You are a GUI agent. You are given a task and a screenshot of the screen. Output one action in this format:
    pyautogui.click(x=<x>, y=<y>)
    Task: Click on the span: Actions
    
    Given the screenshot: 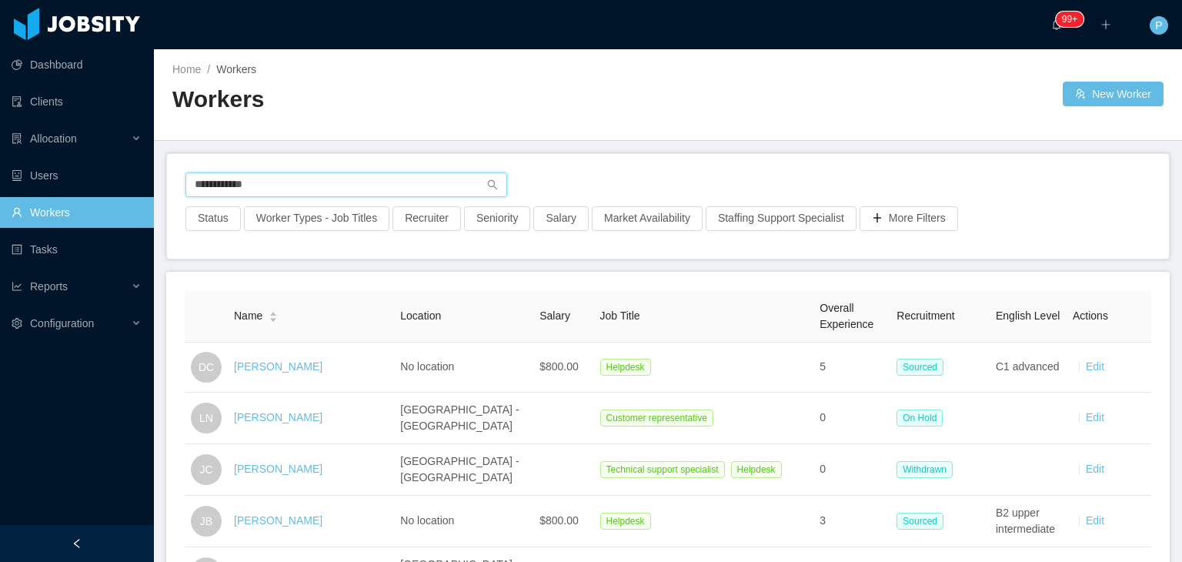 What is the action you would take?
    pyautogui.click(x=1090, y=315)
    